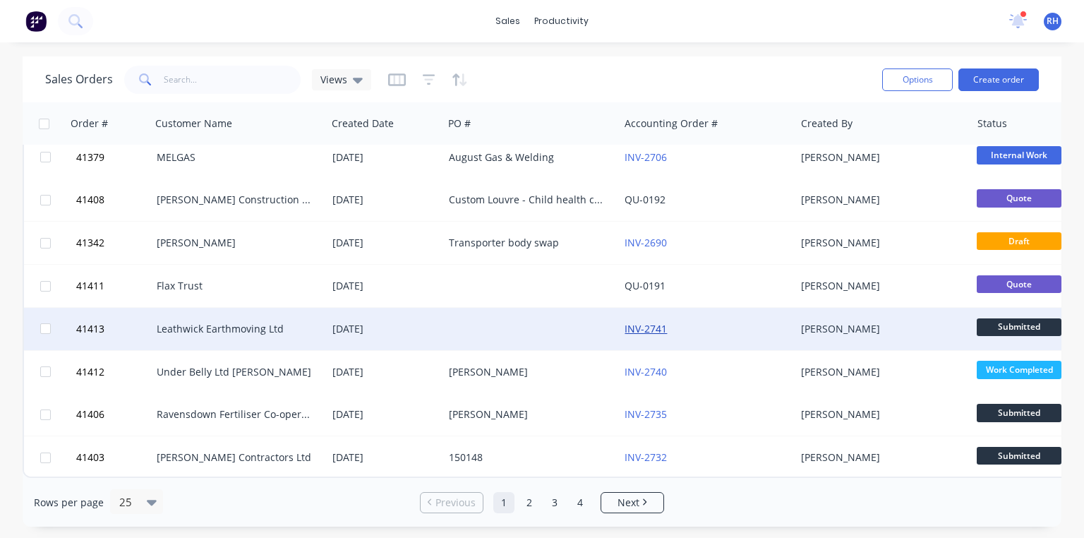 The image size is (1084, 538). What do you see at coordinates (1019, 155) in the screenshot?
I see `span: Internal Work` at bounding box center [1019, 155].